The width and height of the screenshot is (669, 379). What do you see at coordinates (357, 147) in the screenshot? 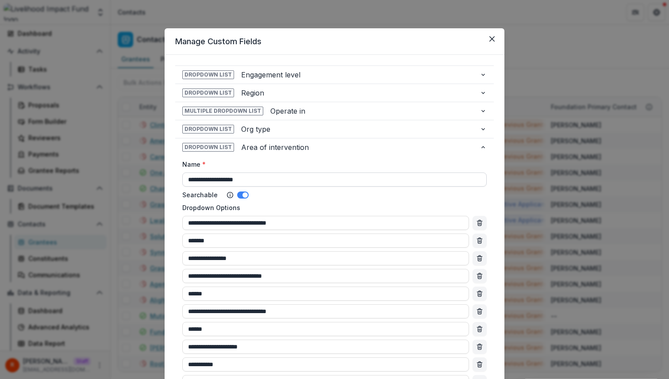
I see `span: Area of intervention` at bounding box center [357, 147].